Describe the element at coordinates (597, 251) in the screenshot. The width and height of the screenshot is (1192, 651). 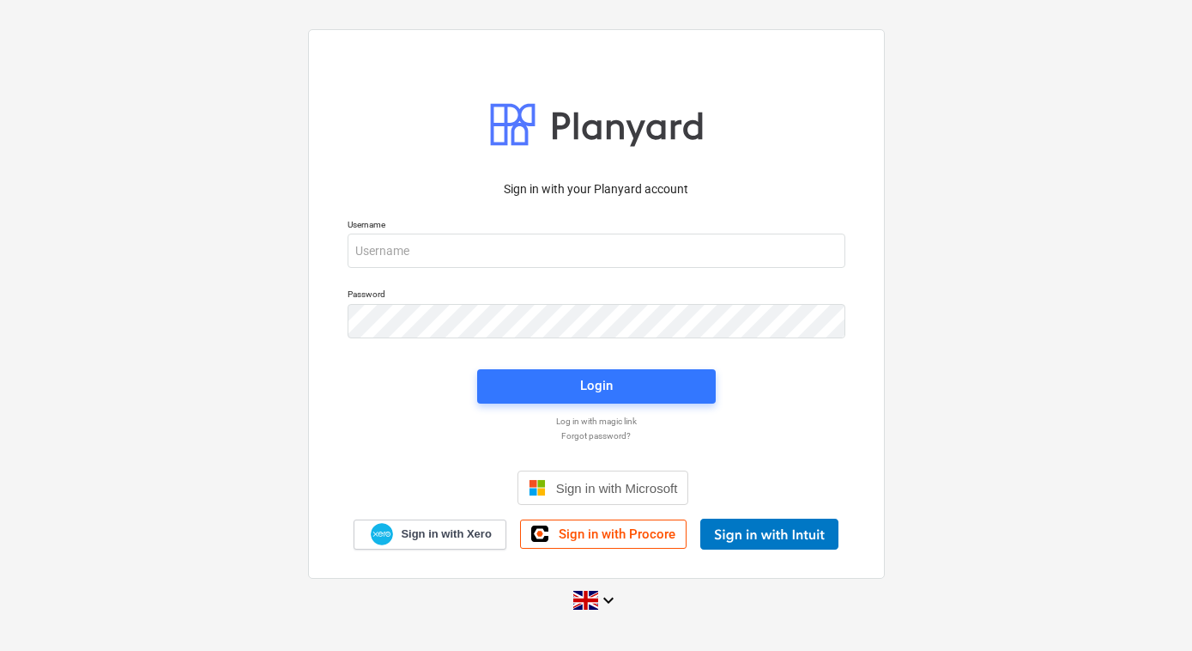
I see `input: Username` at that location.